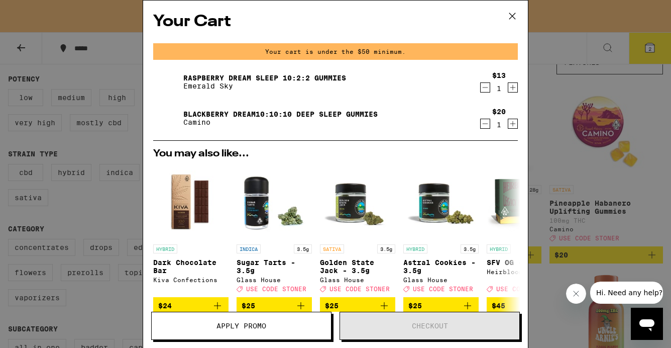 Image resolution: width=671 pixels, height=348 pixels. What do you see at coordinates (332, 249) in the screenshot?
I see `p: SATIVA` at bounding box center [332, 249].